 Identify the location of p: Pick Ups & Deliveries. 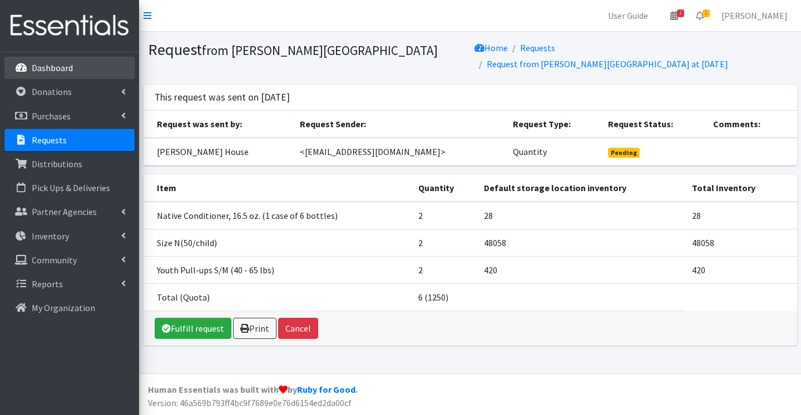
(71, 188).